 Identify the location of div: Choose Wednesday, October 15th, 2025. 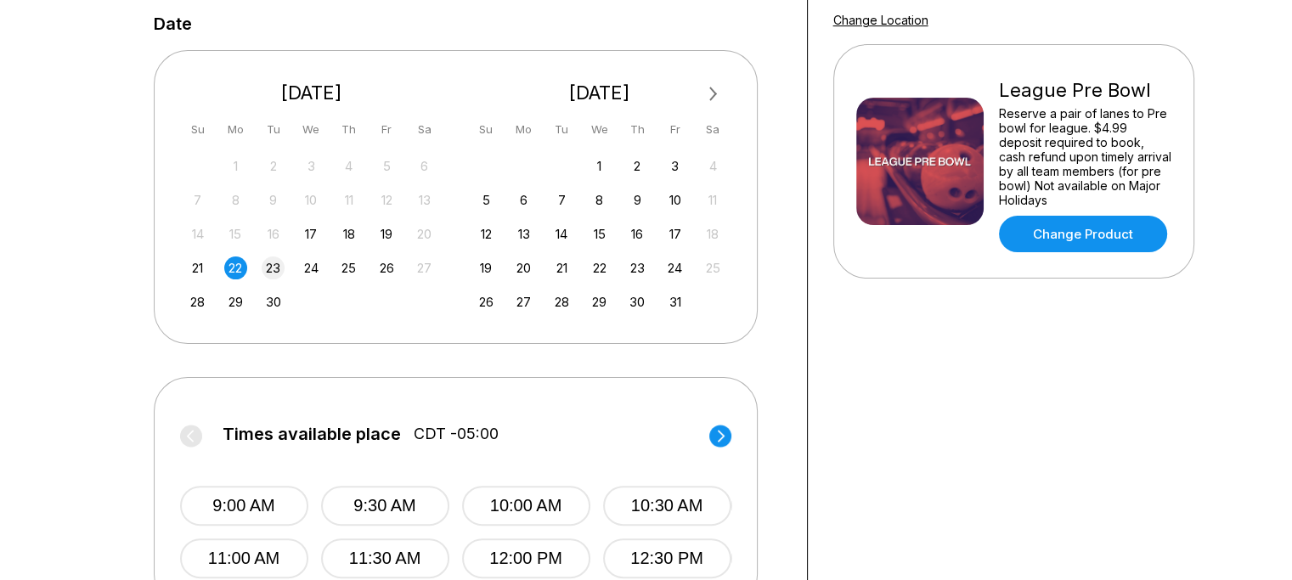
(599, 234).